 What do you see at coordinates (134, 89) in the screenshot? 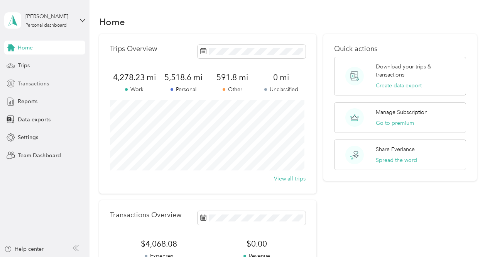
I see `p: Work` at bounding box center [134, 89].